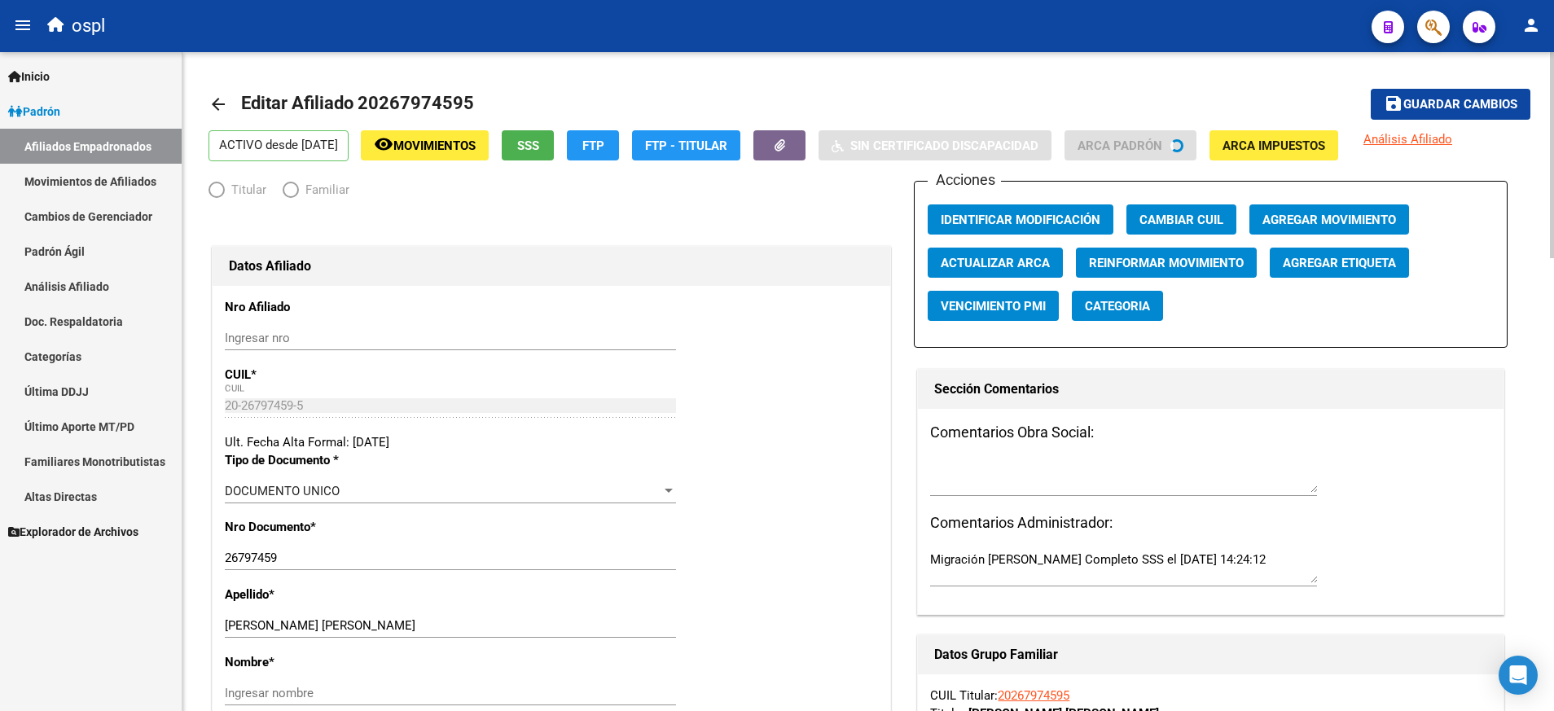  Describe the element at coordinates (1339, 263) in the screenshot. I see `span: Agregar Etiqueta` at that location.